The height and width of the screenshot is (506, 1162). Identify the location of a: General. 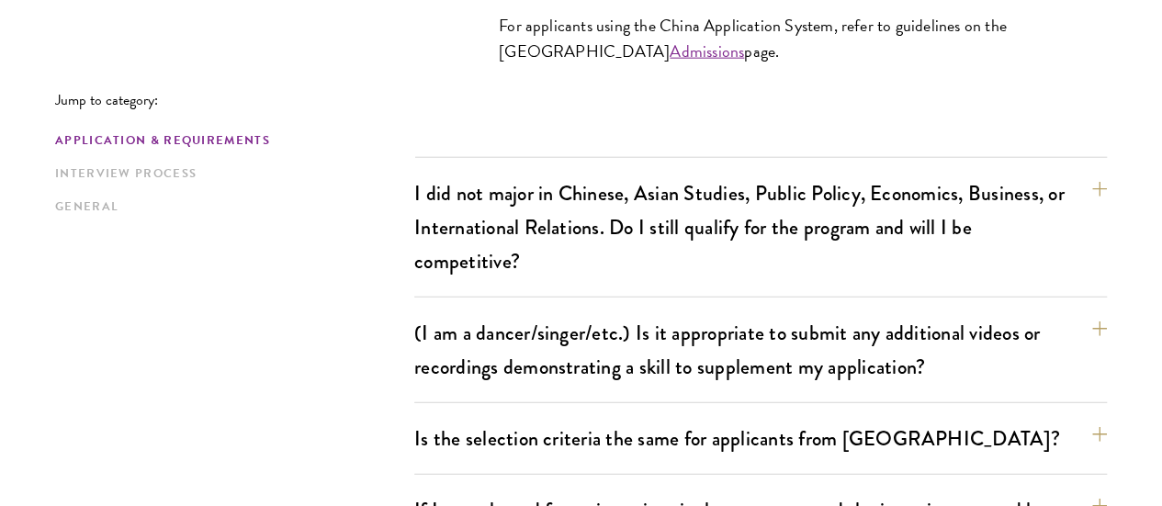
(229, 207).